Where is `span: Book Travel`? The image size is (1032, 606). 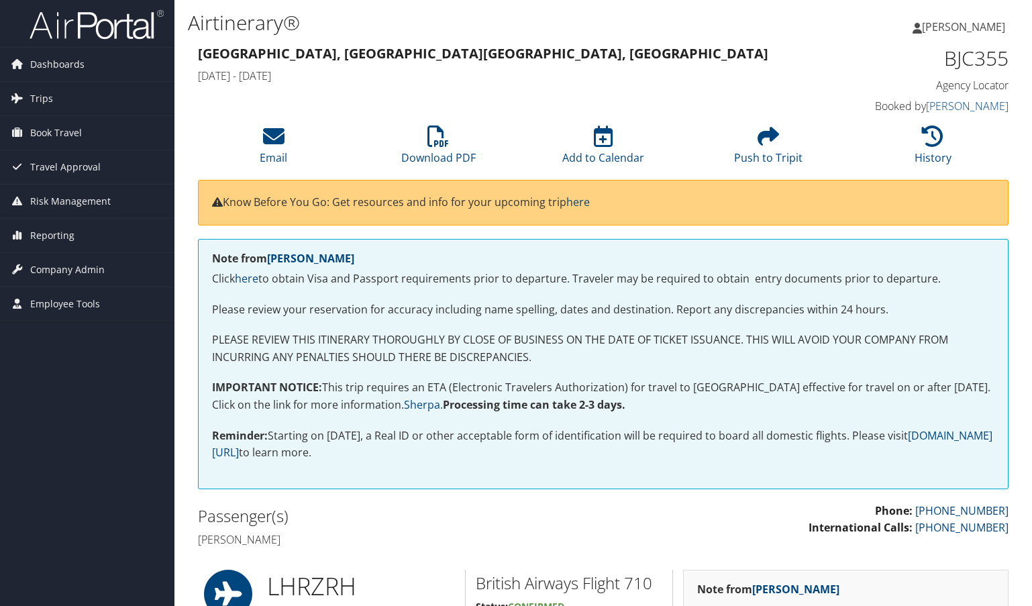 span: Book Travel is located at coordinates (56, 133).